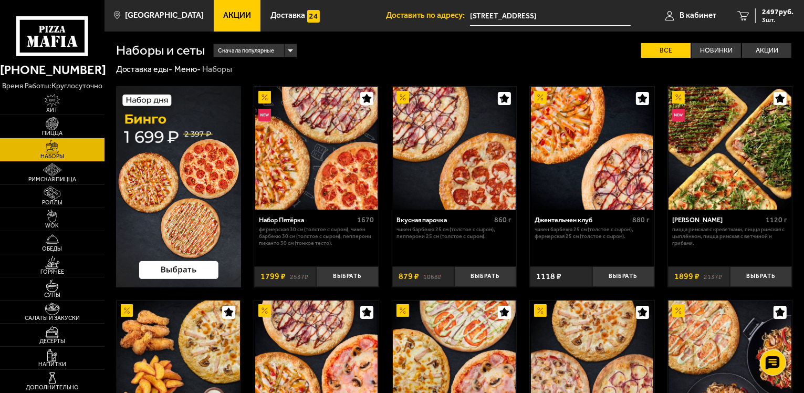  I want to click on s: 2137 ₽, so click(712, 276).